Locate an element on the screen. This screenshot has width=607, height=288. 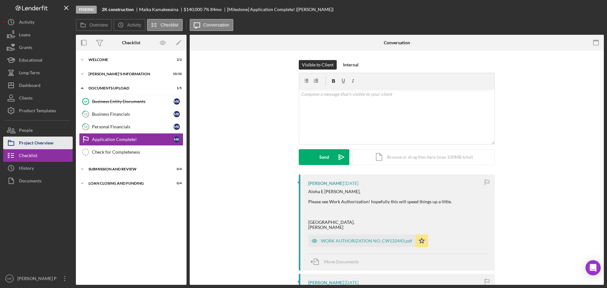
div: Business Financials is located at coordinates (133, 114).